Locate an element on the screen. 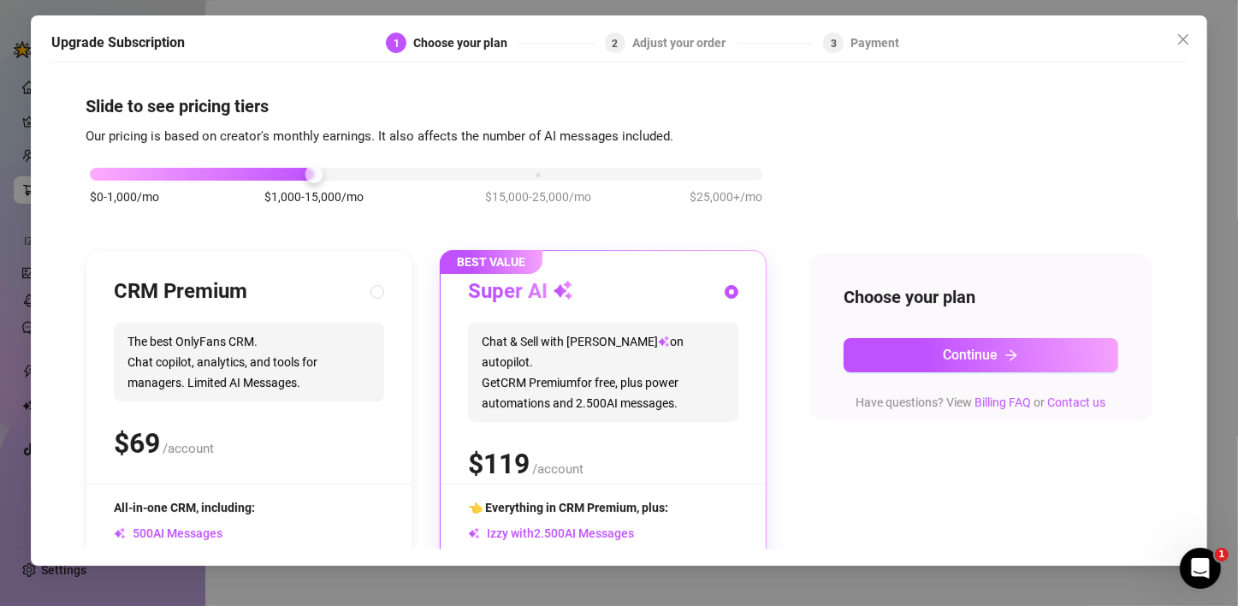  span: Have questions? View or is located at coordinates (981, 401).